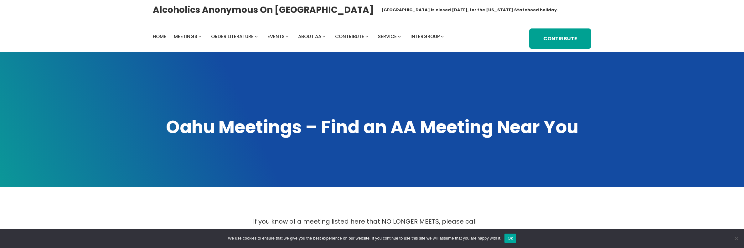 This screenshot has height=248, width=744. What do you see at coordinates (324, 36) in the screenshot?
I see `button: About AA submenu` at bounding box center [324, 36].